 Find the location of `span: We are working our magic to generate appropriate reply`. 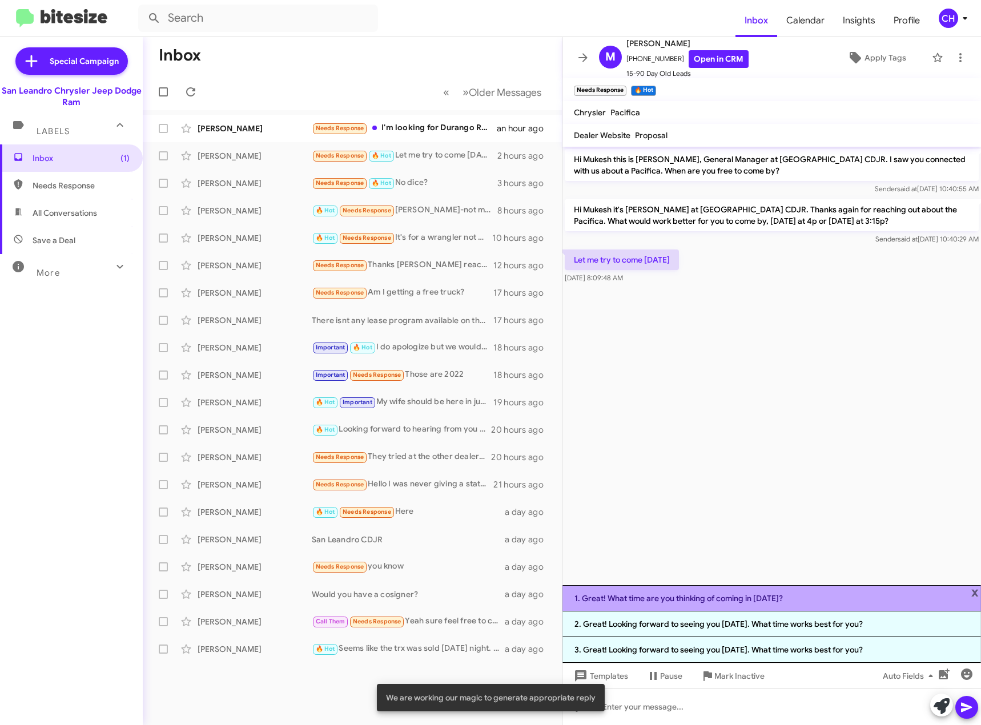

span: We are working our magic to generate appropriate reply is located at coordinates (490, 698).